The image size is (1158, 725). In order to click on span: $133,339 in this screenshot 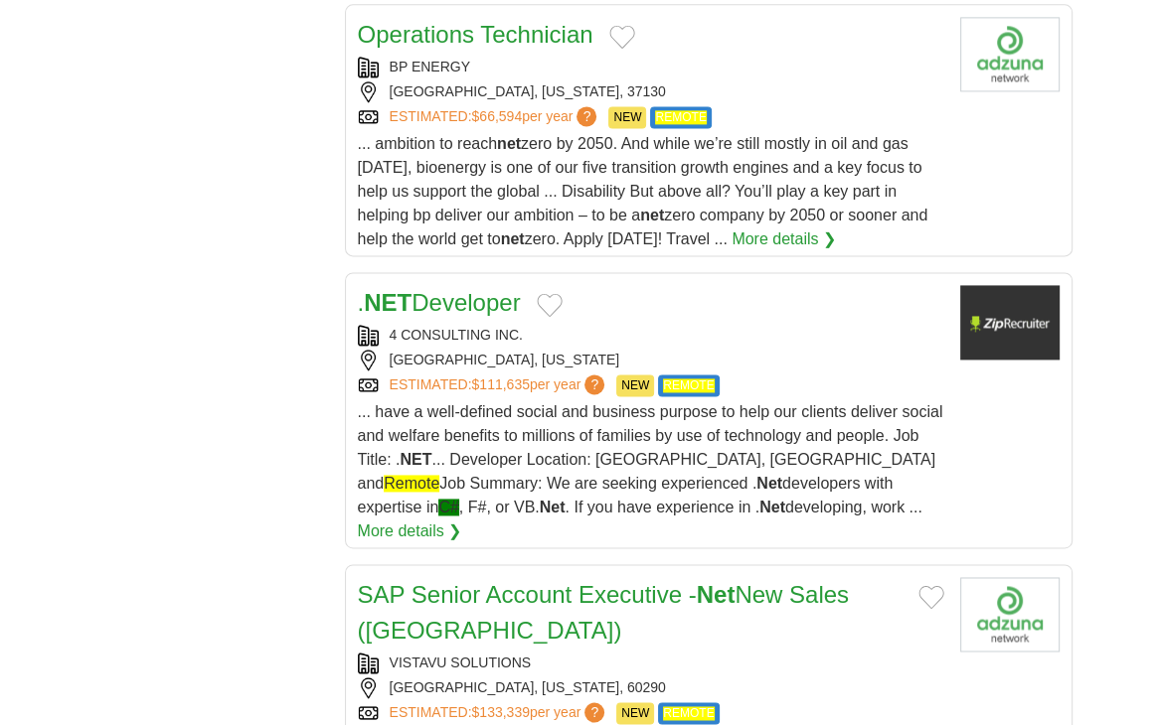, I will do `click(500, 712)`.